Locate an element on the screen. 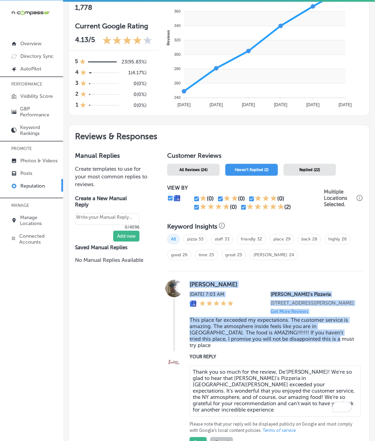 The width and height of the screenshot is (375, 441). a: 32 is located at coordinates (260, 240).